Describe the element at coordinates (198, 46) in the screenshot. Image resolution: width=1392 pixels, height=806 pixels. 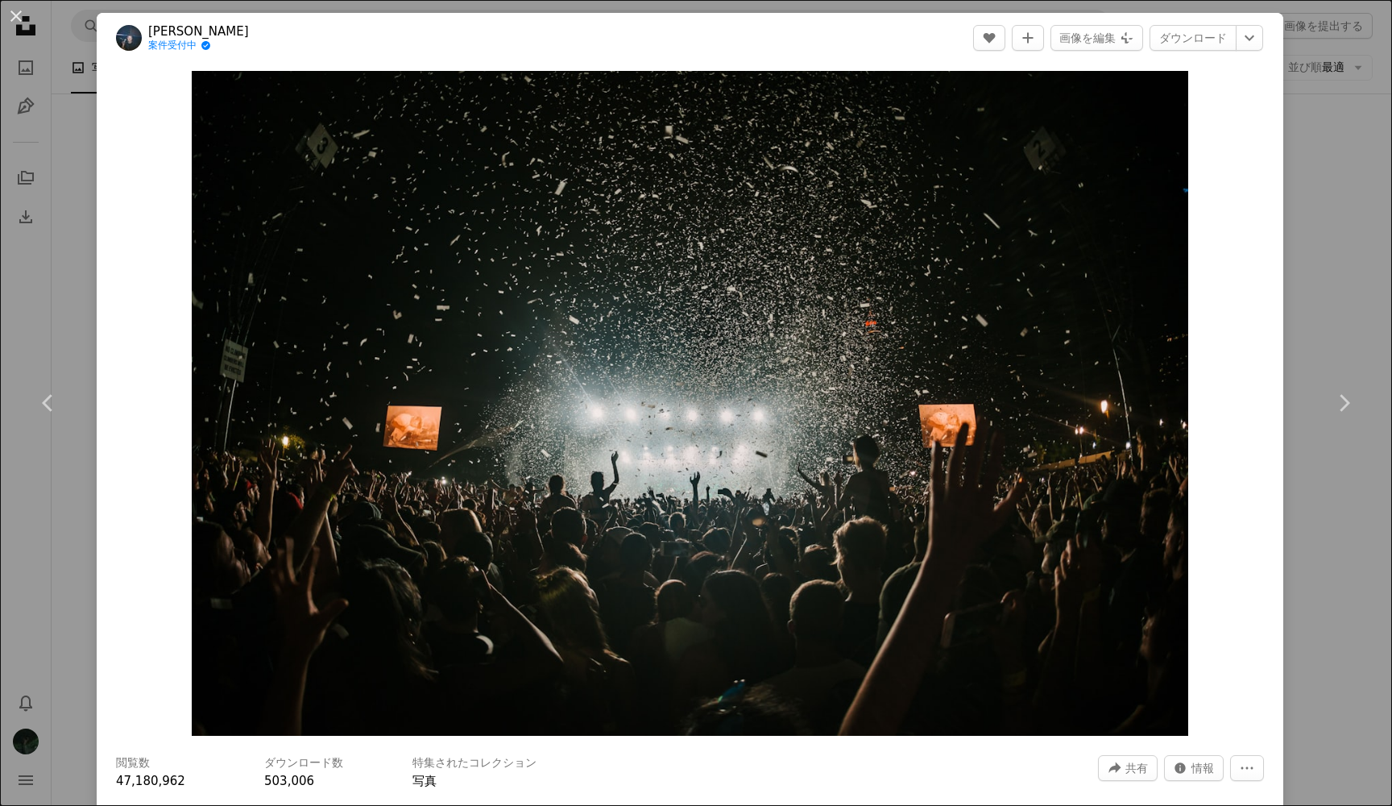
I see `a: 案件受付中` at that location.